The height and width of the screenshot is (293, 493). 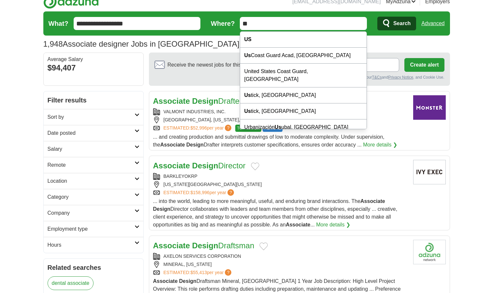 I want to click on h2: Location, so click(x=91, y=181).